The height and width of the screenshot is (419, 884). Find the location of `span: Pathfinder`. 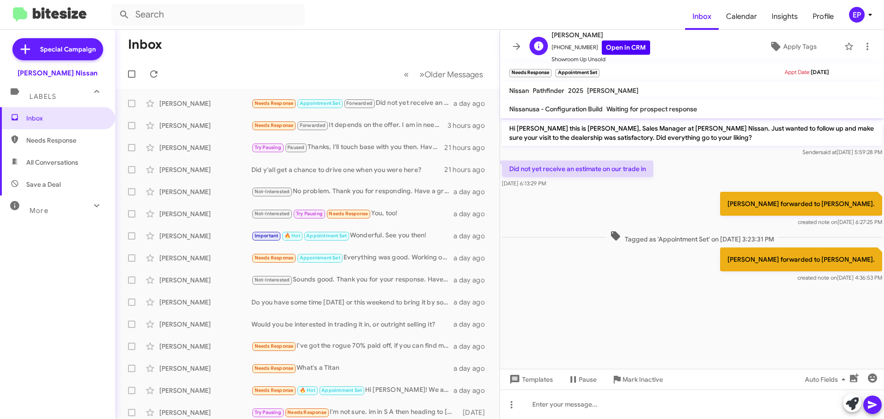

span: Pathfinder is located at coordinates (548, 91).